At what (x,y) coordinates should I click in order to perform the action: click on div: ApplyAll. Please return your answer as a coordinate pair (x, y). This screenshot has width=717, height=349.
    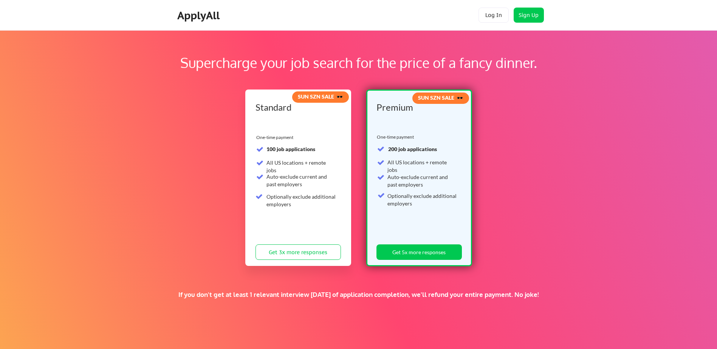
    Looking at the image, I should click on (200, 16).